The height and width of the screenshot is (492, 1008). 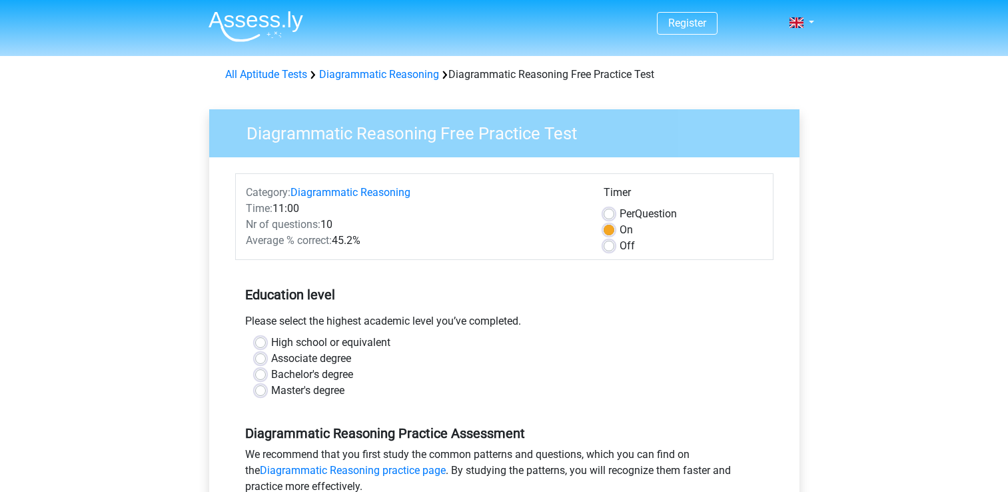 What do you see at coordinates (627, 246) in the screenshot?
I see `label: Off` at bounding box center [627, 246].